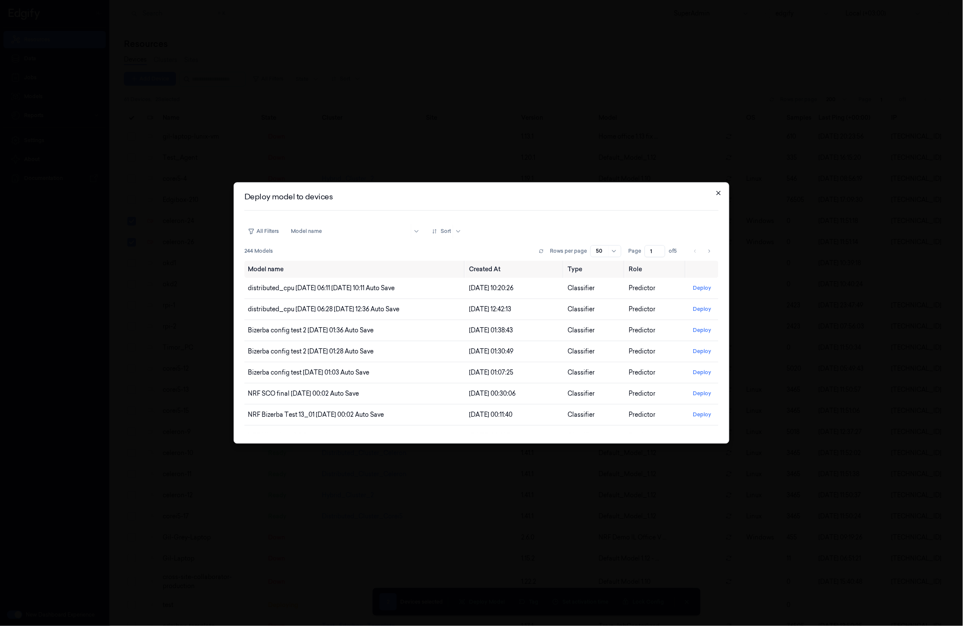 This screenshot has height=626, width=963. What do you see at coordinates (656, 269) in the screenshot?
I see `th: Role` at bounding box center [656, 269].